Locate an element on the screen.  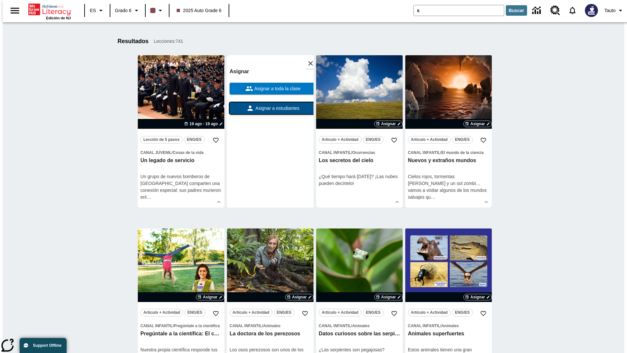
h3: Pregúntale a la científica: El cuerpo humano is located at coordinates (181, 333).